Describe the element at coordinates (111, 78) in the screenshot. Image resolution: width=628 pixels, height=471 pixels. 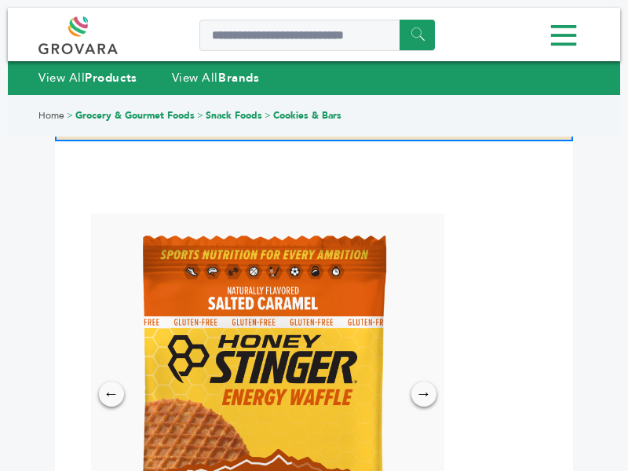
I see `strong: Products` at that location.